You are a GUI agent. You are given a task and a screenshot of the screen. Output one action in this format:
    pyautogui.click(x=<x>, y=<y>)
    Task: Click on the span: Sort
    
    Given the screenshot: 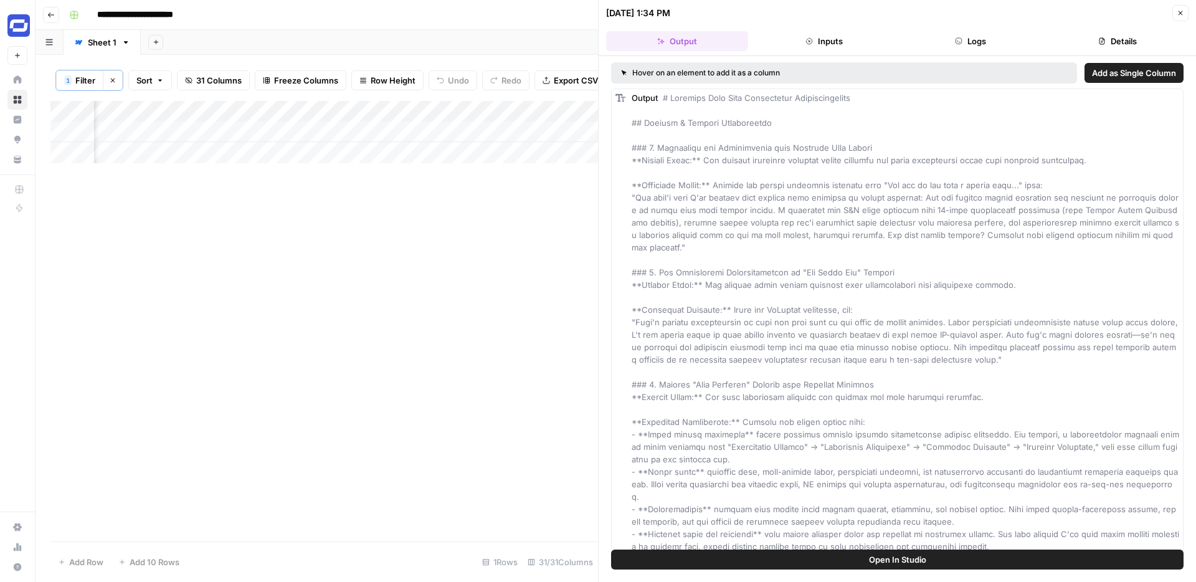 What is the action you would take?
    pyautogui.click(x=144, y=80)
    